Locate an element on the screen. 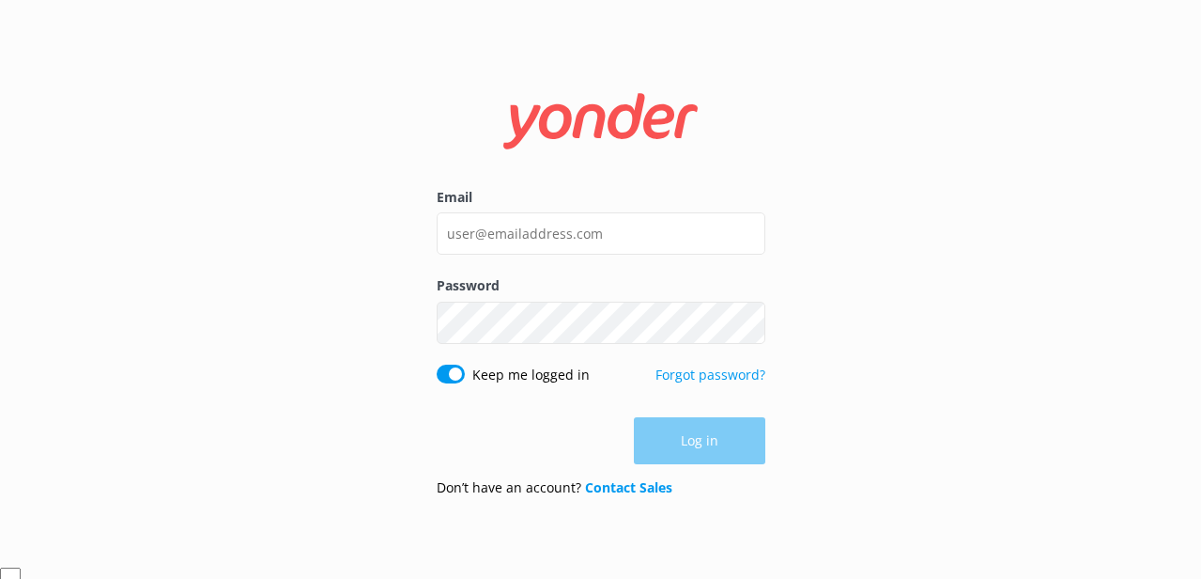 The image size is (1201, 579). a: Forgot password? is located at coordinates (710, 374).